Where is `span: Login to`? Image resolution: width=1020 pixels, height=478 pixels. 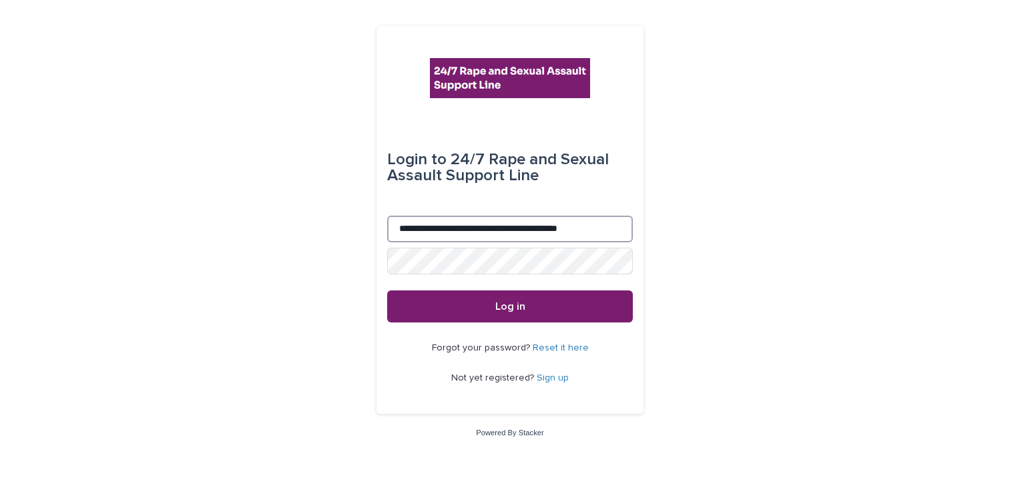 span: Login to is located at coordinates (416, 160).